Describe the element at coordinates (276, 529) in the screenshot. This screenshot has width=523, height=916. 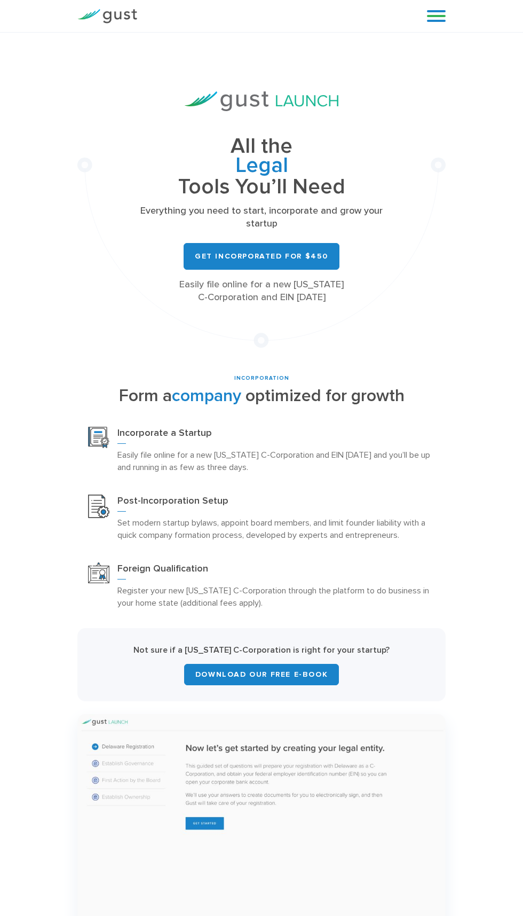
I see `p: Set modern startup bylaws, appoint board members, and limit founder liability with a quick compan...` at that location.